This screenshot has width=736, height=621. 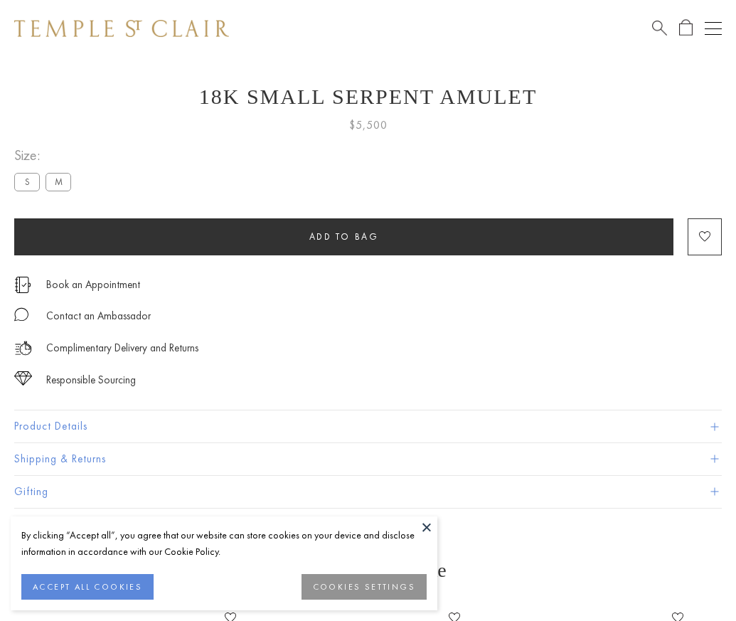 I want to click on p: Complimentary Delivery and Returns, so click(x=122, y=348).